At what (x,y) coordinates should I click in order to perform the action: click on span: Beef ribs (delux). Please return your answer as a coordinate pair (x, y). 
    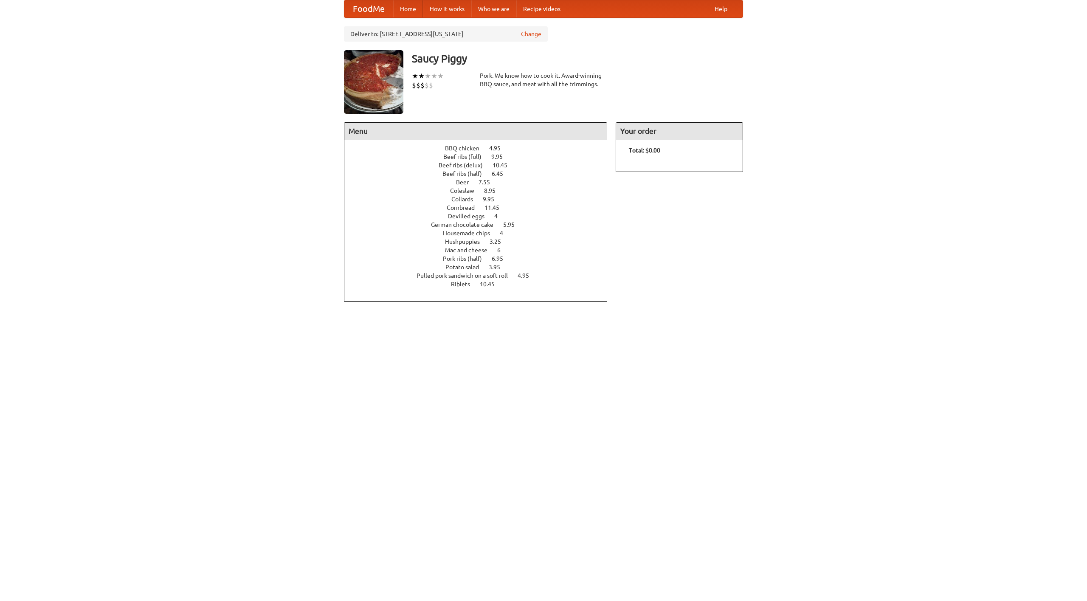
    Looking at the image, I should click on (465, 165).